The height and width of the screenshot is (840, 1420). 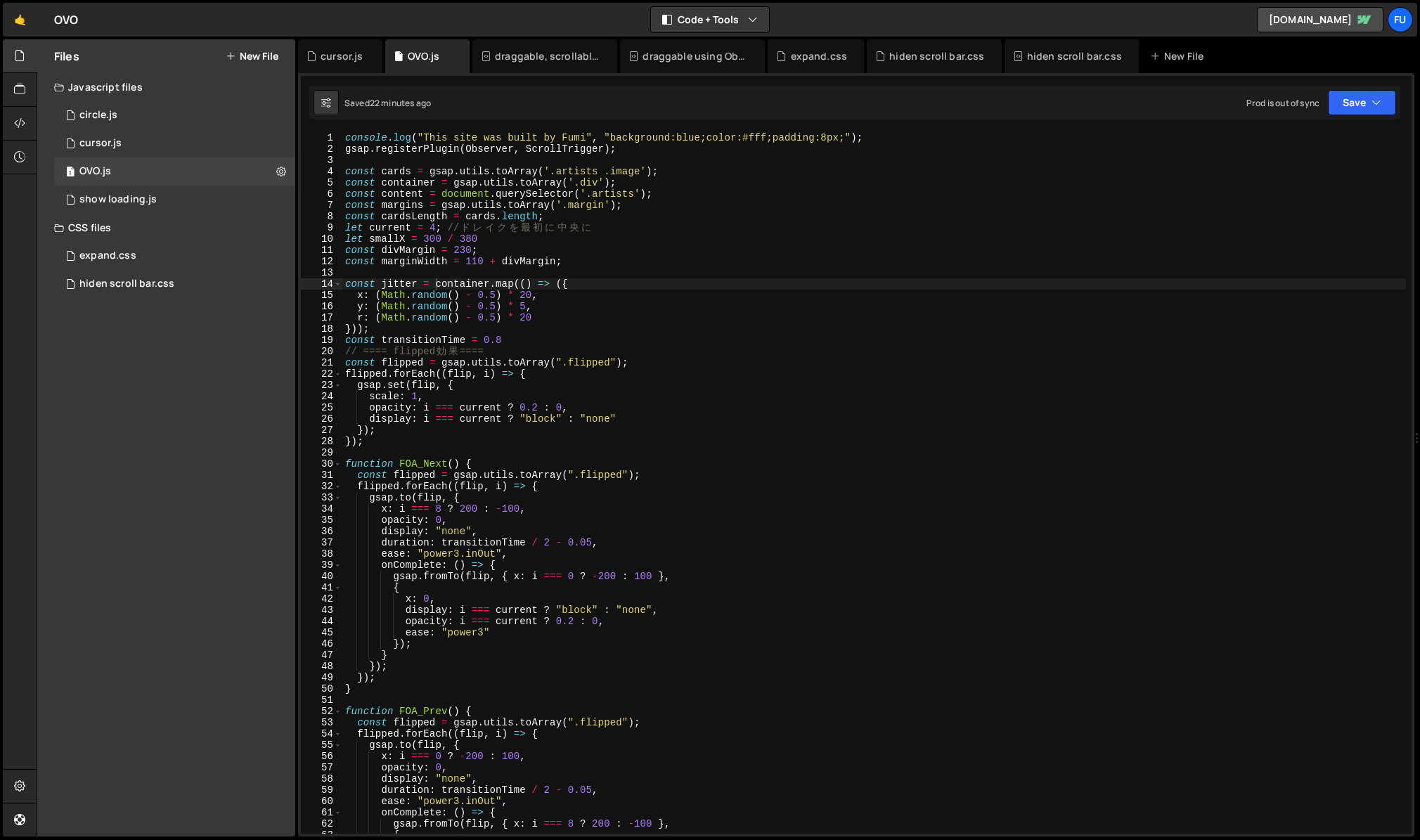 What do you see at coordinates (321, 352) in the screenshot?
I see `div: 20` at bounding box center [321, 352].